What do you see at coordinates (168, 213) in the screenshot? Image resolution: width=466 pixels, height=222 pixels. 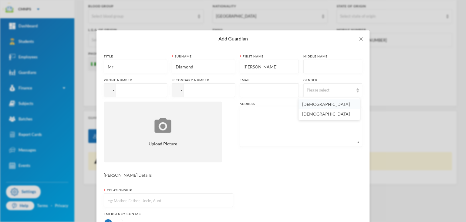 I see `div: Emergency Contact` at bounding box center [168, 213].